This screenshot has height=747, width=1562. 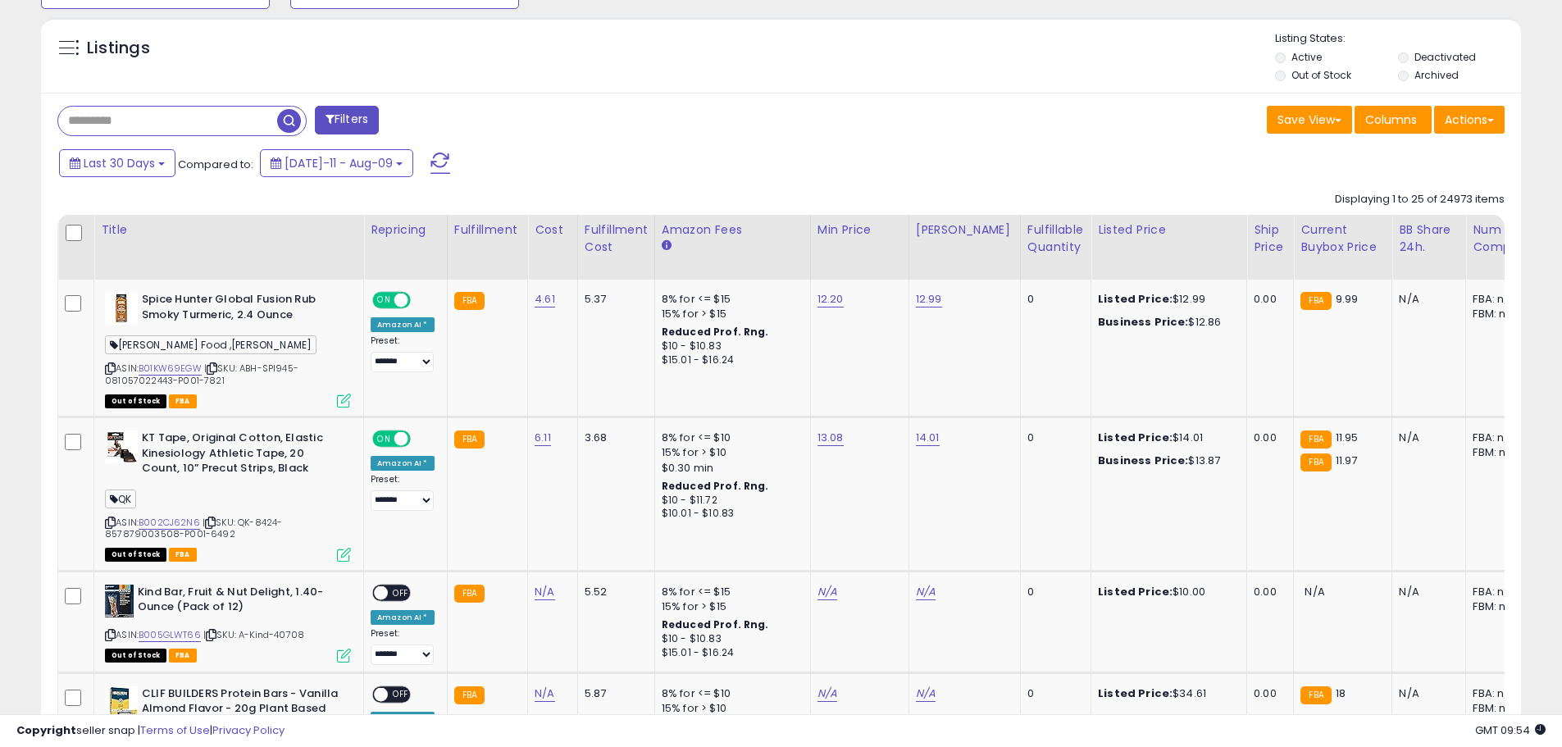 What do you see at coordinates (616, 239) in the screenshot?
I see `div: Fulfillment Cost` at bounding box center [616, 239].